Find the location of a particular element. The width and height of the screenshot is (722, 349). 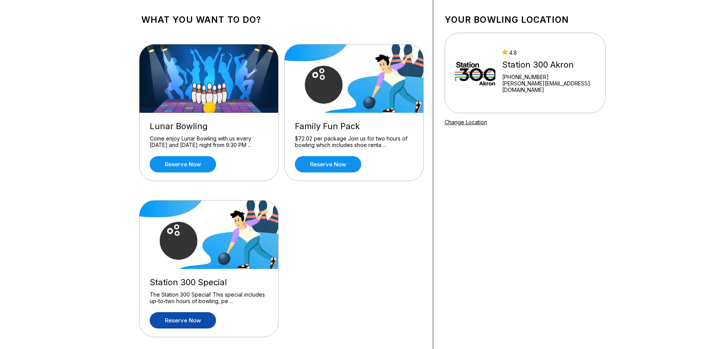

div: Station 300 Special is located at coordinates (209, 282).